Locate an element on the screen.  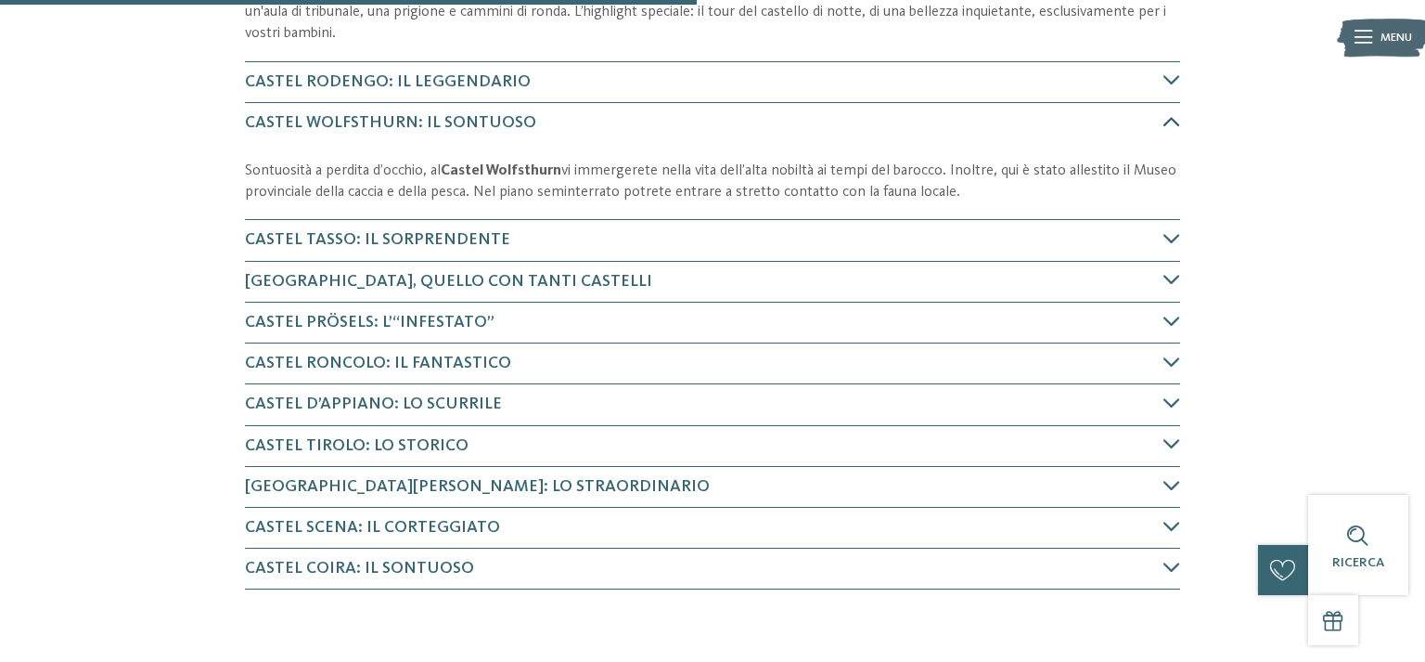
span: Castel Prösels: l’“infestato” is located at coordinates (369, 322).